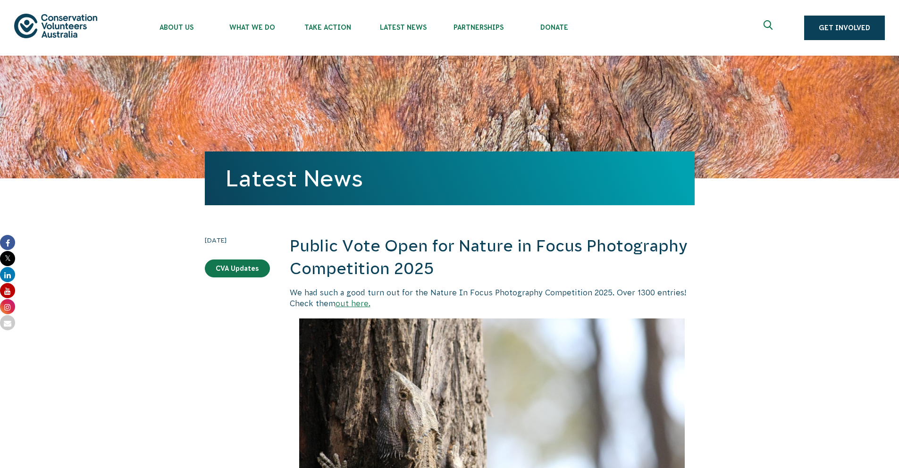  Describe the element at coordinates (56, 25) in the screenshot. I see `img: logo.svg` at that location.